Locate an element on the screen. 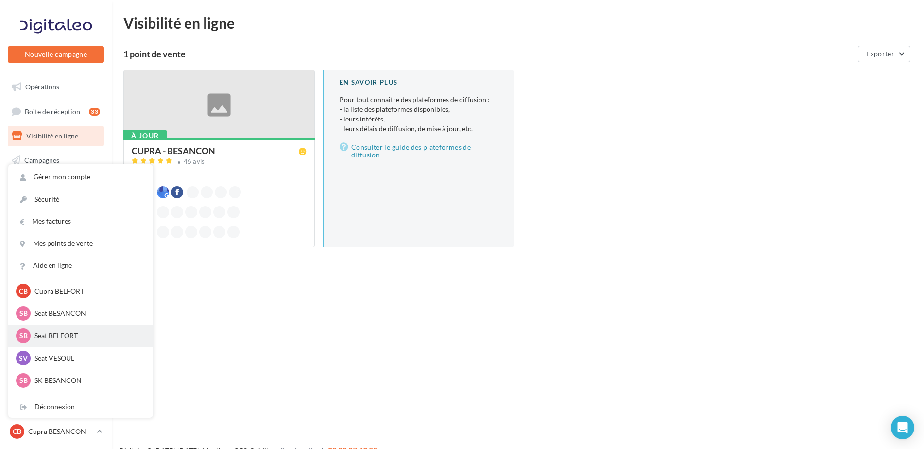 This screenshot has width=924, height=449. p: Cupra BESANCON is located at coordinates (60, 432).